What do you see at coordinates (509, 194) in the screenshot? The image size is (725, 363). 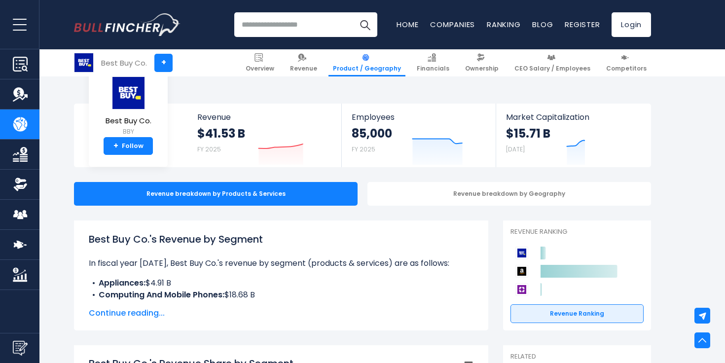 I see `div: Revenue breakdown by Geography` at bounding box center [509, 194].